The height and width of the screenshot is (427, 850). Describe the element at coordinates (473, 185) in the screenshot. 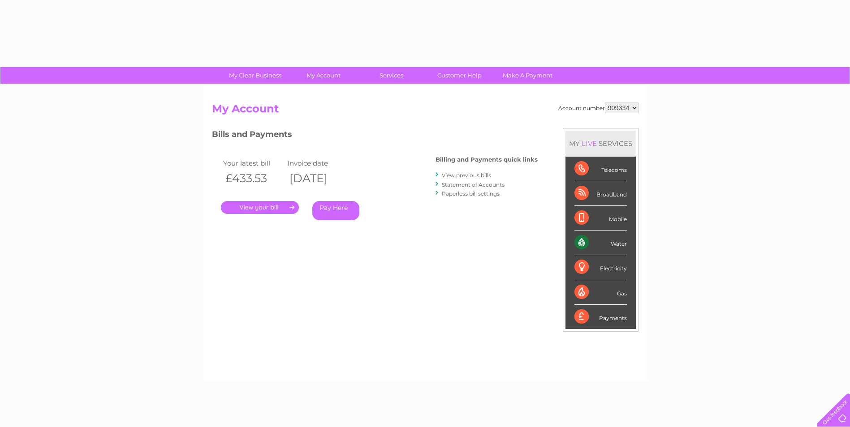

I see `a: Statement of Accounts` at that location.